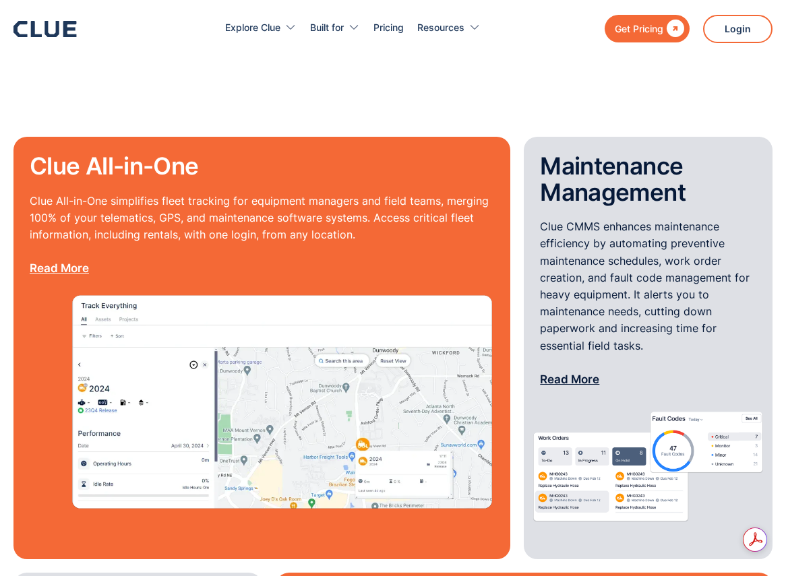  What do you see at coordinates (648, 303) in the screenshot?
I see `p: Clue CMMS enhances maintenance efficiency by automating preventive maintenance schedules, work or...` at bounding box center [648, 303].